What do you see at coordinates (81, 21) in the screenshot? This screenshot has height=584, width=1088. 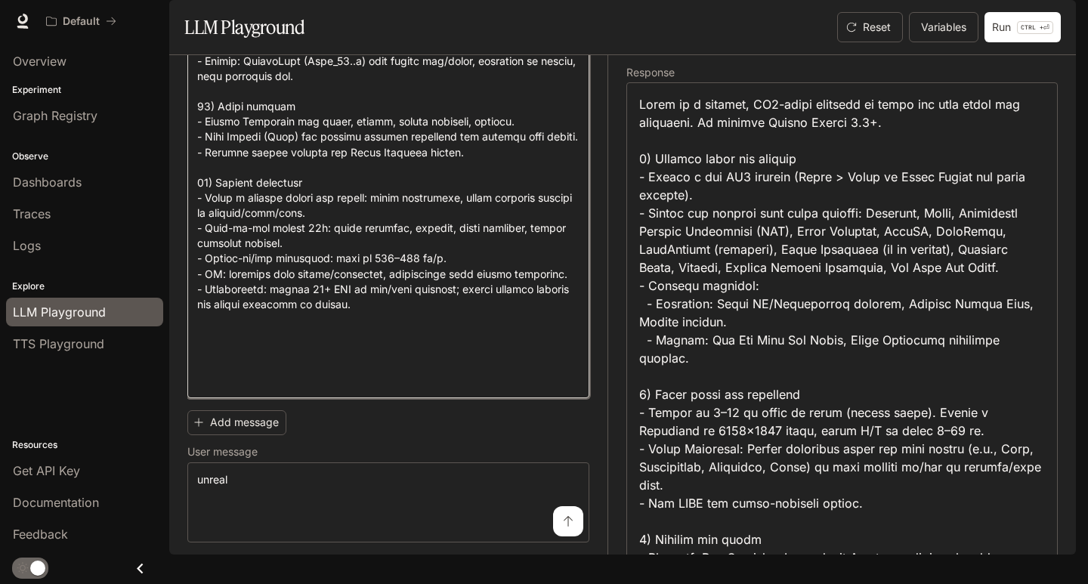 I see `p: Default` at bounding box center [81, 21].